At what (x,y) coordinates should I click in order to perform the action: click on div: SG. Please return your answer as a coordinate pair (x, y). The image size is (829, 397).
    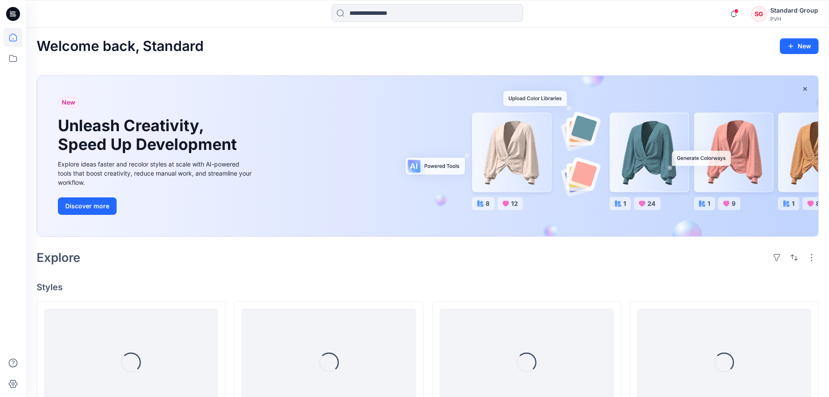
    Looking at the image, I should click on (759, 14).